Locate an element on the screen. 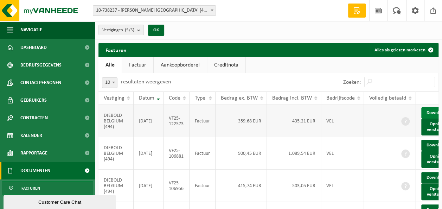 The image size is (442, 209). label: resultaten weergeven is located at coordinates (146, 82).